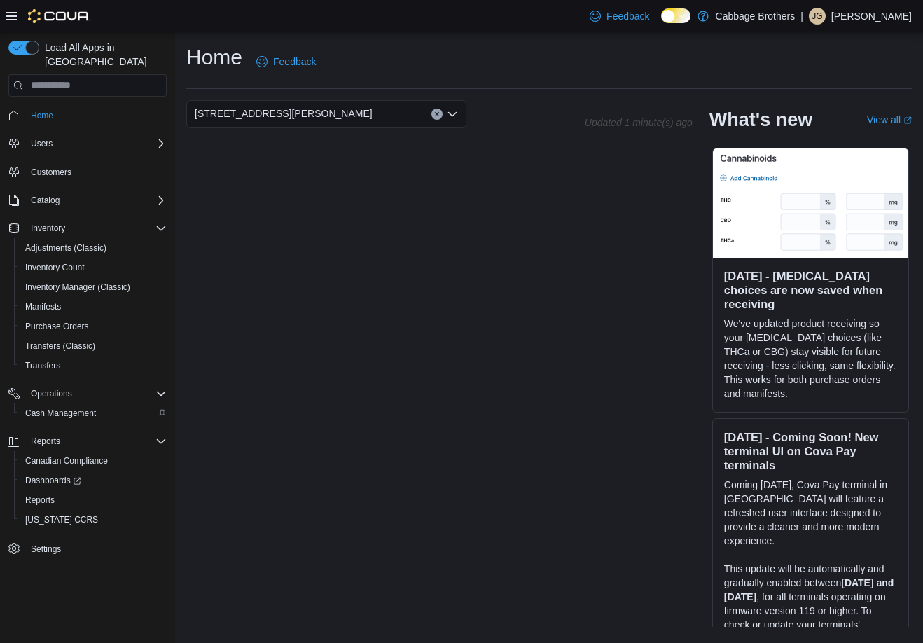 The image size is (923, 643). Describe the element at coordinates (817, 16) in the screenshot. I see `div: Jenna Gottschalk` at that location.